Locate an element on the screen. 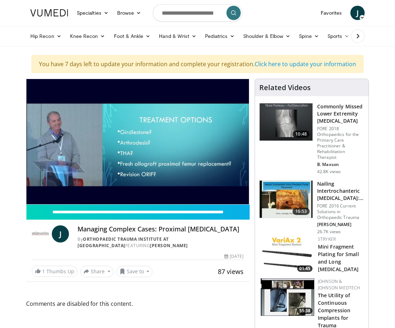  a: Johnson & Johnson MedTech is located at coordinates (339, 284).